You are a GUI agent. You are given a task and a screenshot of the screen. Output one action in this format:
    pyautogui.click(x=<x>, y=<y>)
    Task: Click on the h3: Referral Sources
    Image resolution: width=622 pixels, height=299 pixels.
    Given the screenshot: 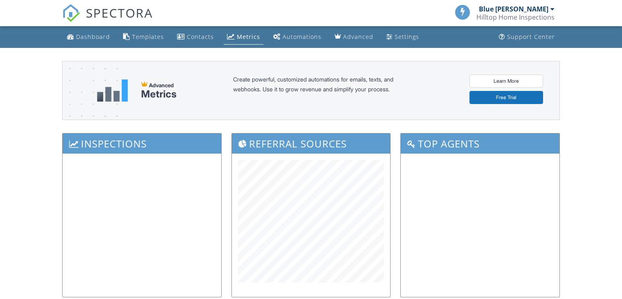 What is the action you would take?
    pyautogui.click(x=311, y=143)
    